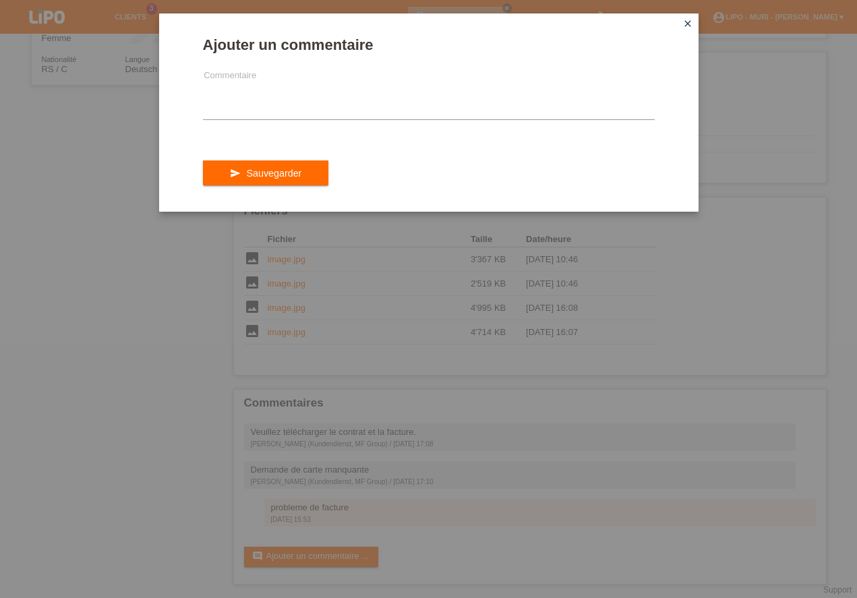 This screenshot has width=857, height=598. What do you see at coordinates (235, 173) in the screenshot?
I see `i: send` at bounding box center [235, 173].